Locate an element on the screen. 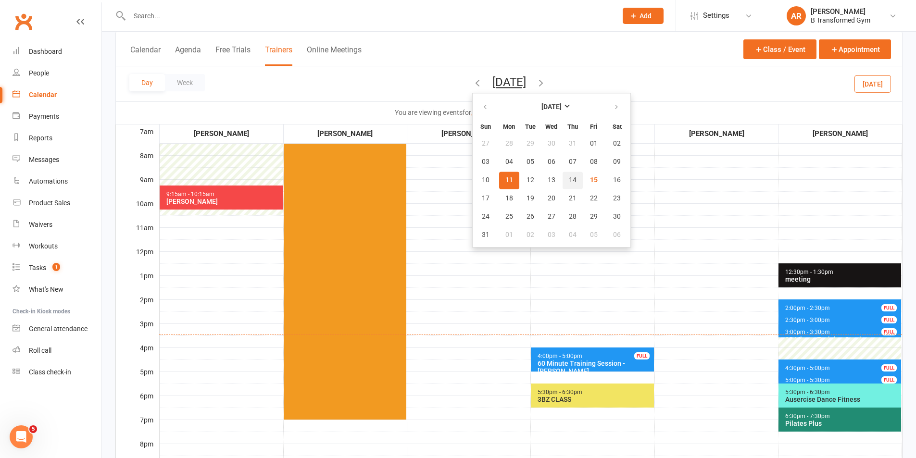 This screenshot has height=458, width=916. span: 9:15am - 10:15am is located at coordinates (190, 194).